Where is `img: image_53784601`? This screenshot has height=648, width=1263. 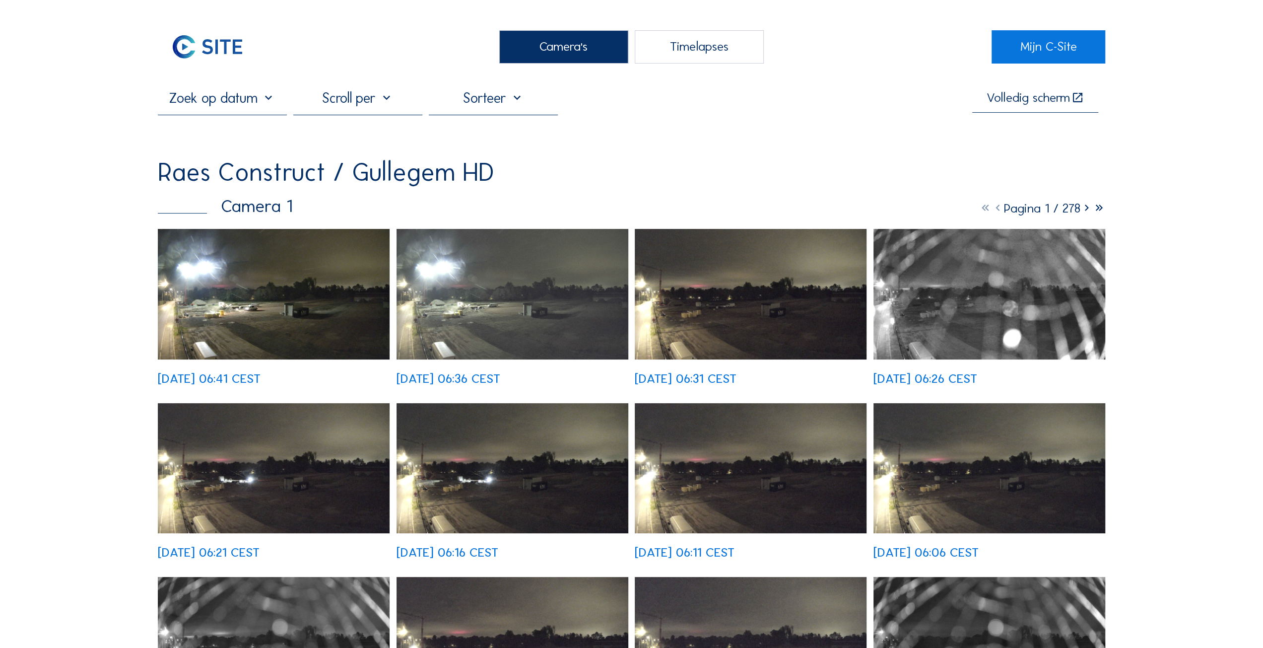 img: image_53784601 is located at coordinates (273, 294).